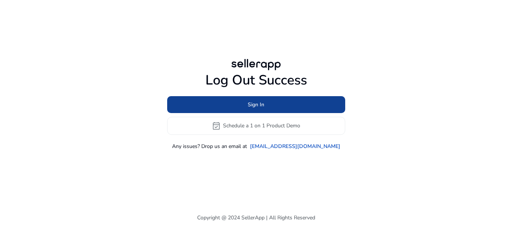 The width and height of the screenshot is (512, 228). What do you see at coordinates (216, 126) in the screenshot?
I see `span: event_available` at bounding box center [216, 126].